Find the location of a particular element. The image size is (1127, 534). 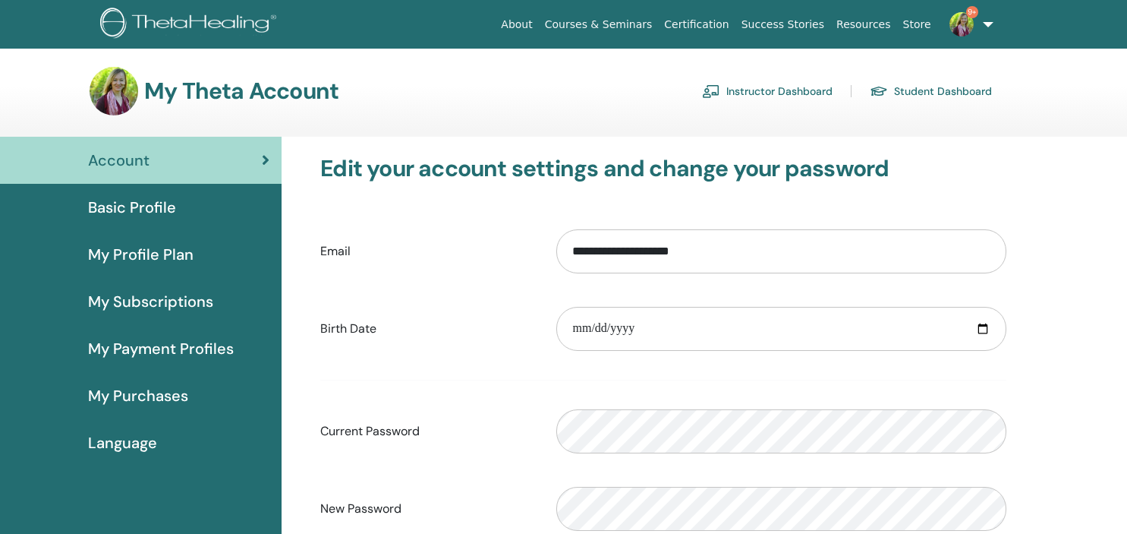

h3: Edit your account settings and change your password is located at coordinates (663, 169).